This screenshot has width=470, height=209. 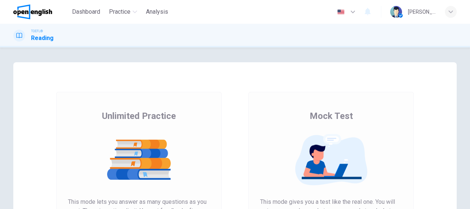 I want to click on span: Dashboard, so click(x=86, y=12).